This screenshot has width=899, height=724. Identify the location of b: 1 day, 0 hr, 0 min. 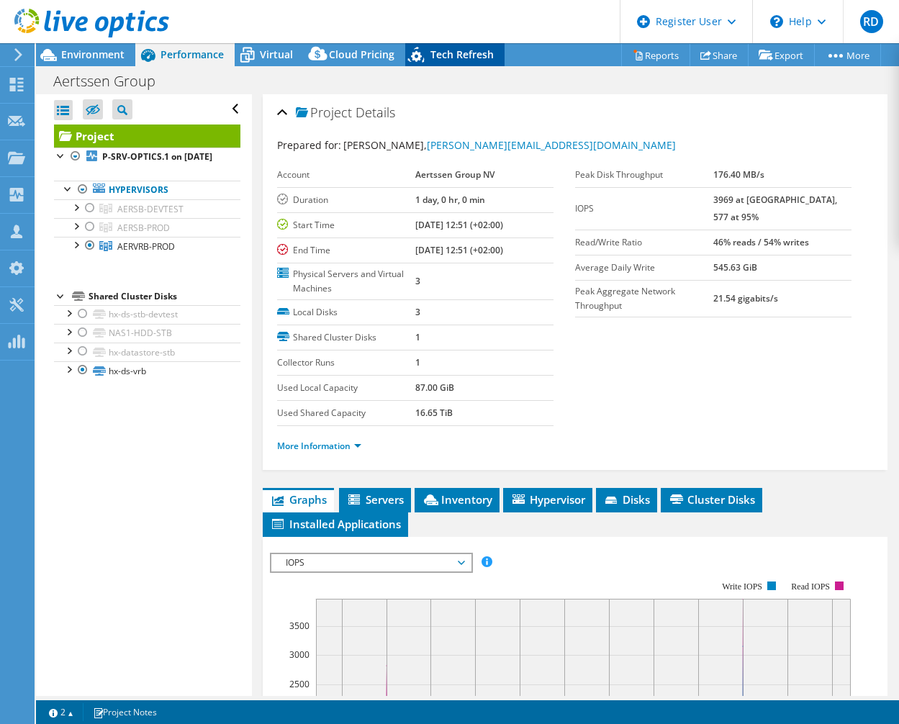
(450, 199).